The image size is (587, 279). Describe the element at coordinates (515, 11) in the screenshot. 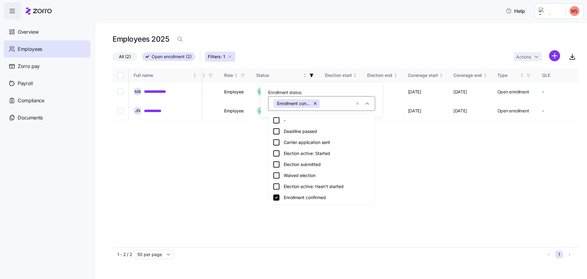

I see `span: Help` at that location.